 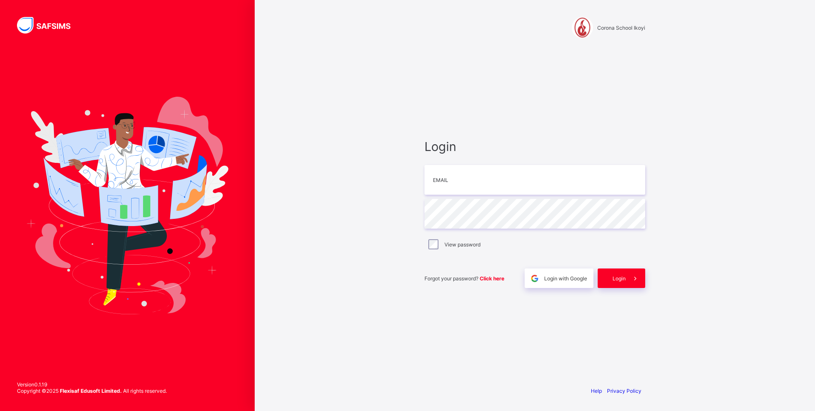 What do you see at coordinates (127, 205) in the screenshot?
I see `img: Hero Image` at bounding box center [127, 205].